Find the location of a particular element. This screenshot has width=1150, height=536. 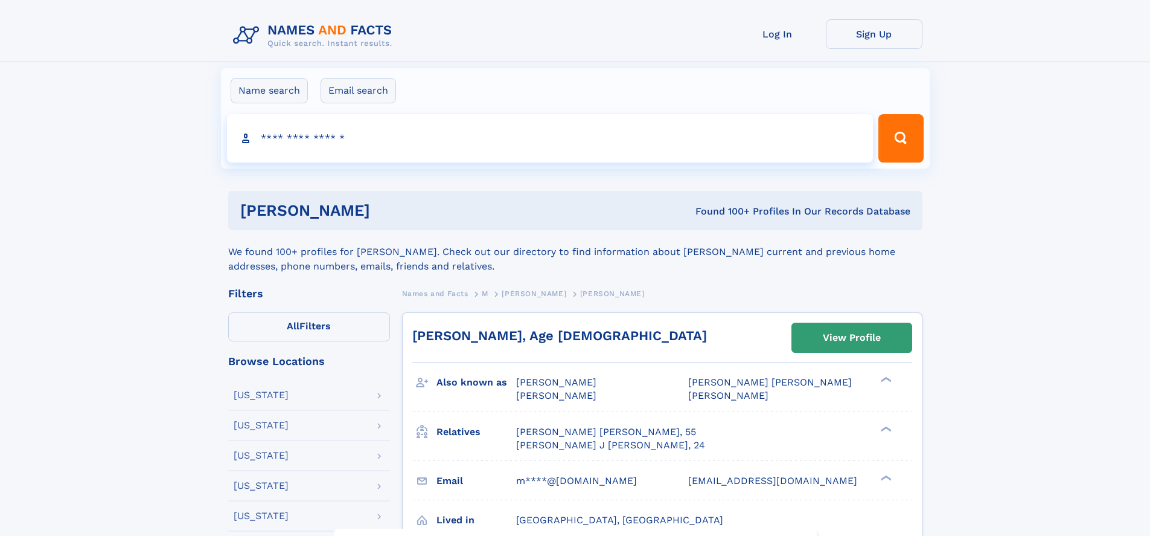

a: View Profile is located at coordinates (852, 338).